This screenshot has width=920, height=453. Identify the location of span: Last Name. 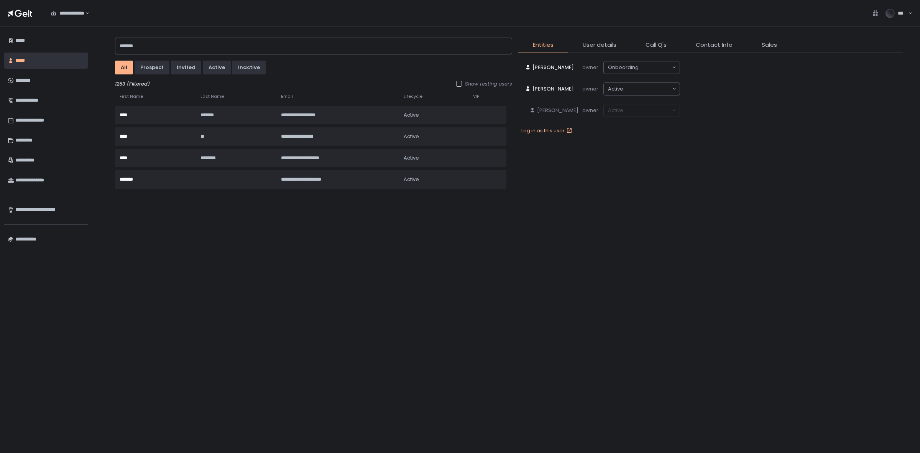
(212, 96).